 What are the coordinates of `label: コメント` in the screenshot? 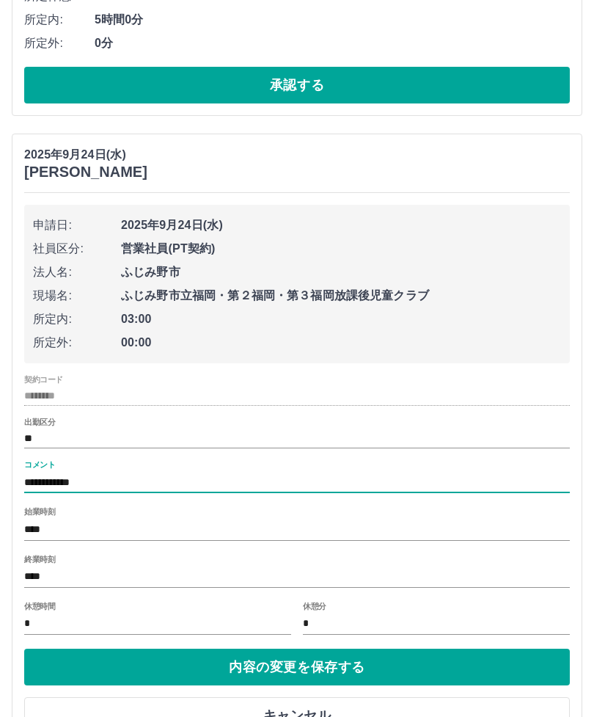 It's located at (40, 464).